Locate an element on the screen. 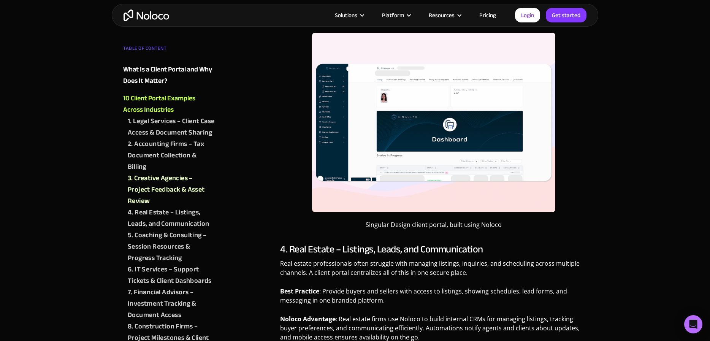  figcaption: Singular Design client portal, built using Noloco is located at coordinates (434, 225).